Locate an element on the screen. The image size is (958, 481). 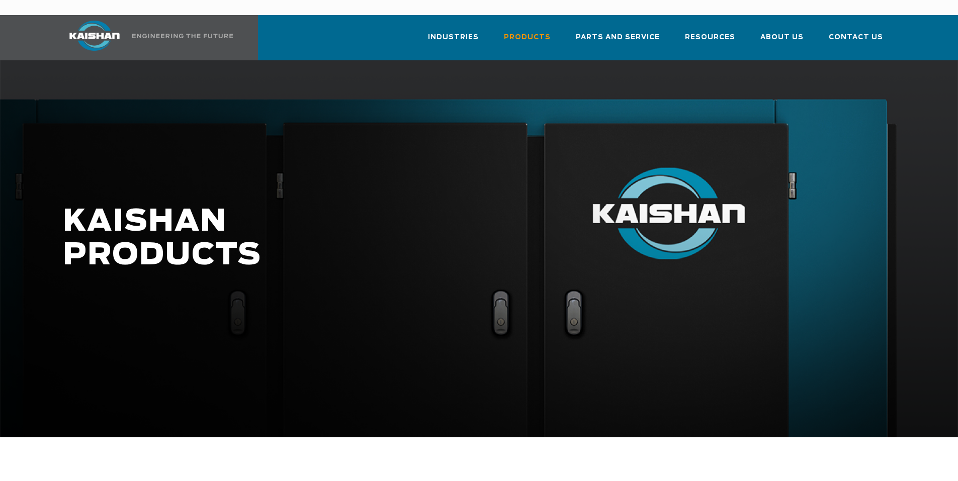
span: About Us is located at coordinates (782, 37).